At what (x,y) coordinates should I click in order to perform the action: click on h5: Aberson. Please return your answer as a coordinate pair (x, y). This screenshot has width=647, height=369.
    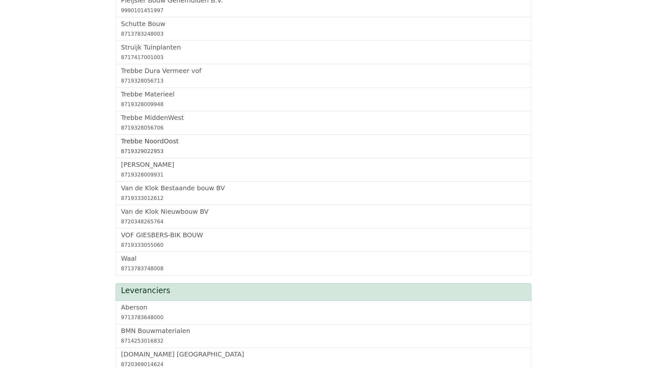
    Looking at the image, I should click on (324, 307).